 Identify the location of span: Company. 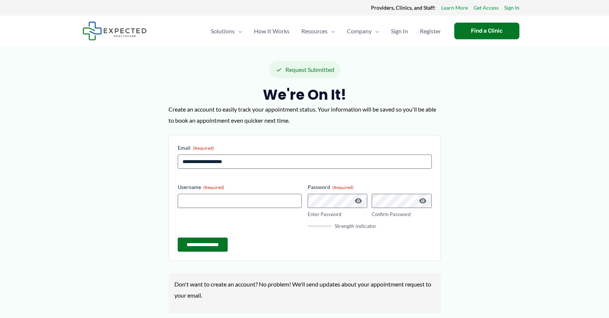
(359, 31).